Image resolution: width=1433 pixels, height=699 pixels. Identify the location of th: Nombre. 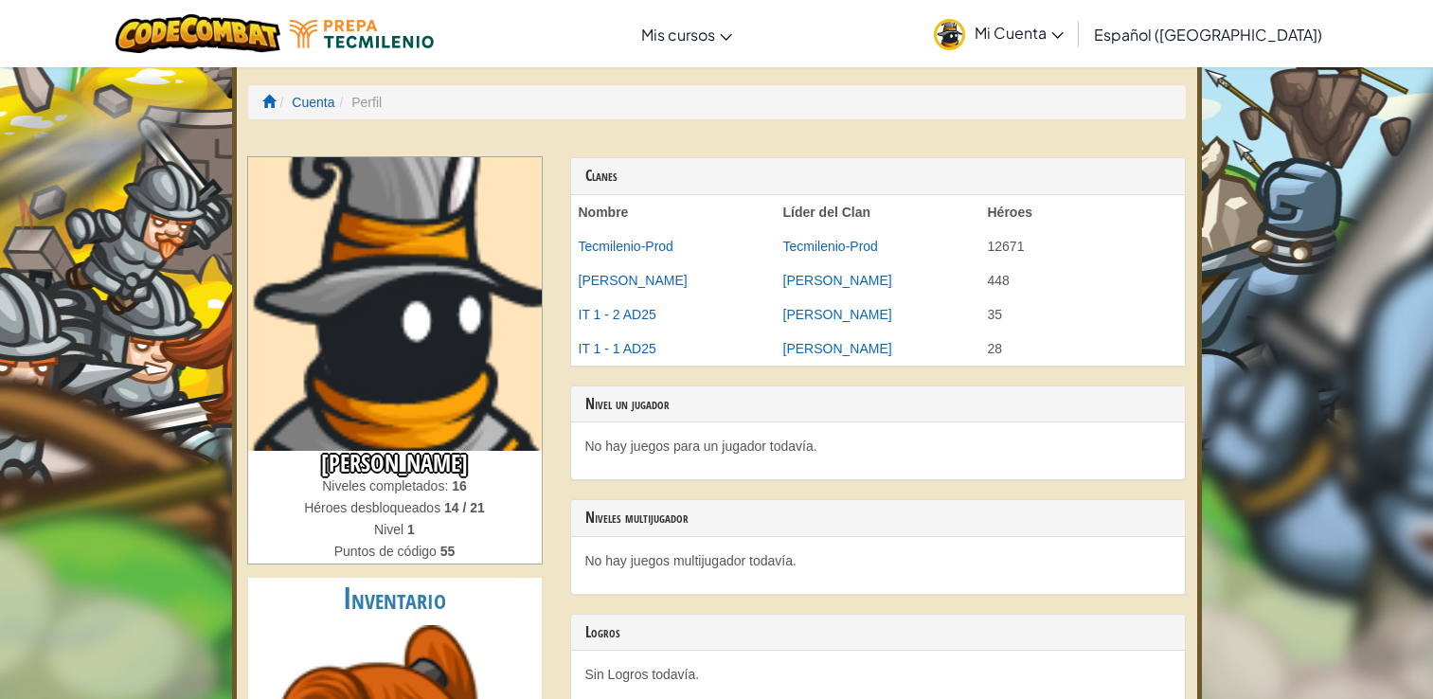
(673, 212).